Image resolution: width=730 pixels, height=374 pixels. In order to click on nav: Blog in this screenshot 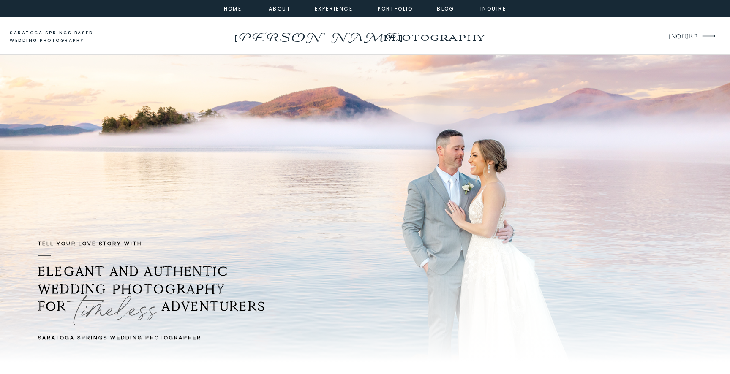, I will do `click(446, 8)`.